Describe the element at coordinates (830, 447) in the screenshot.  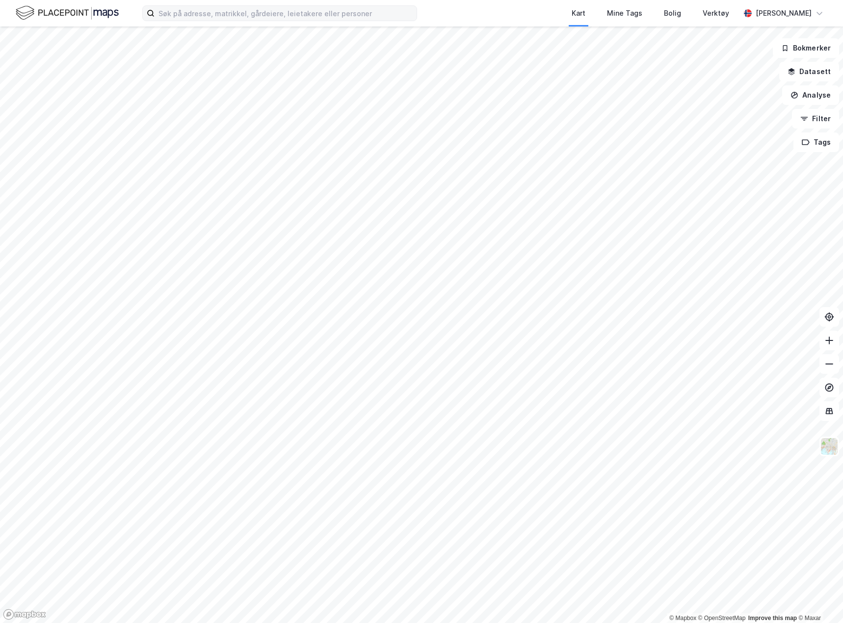
I see `img: Z` at that location.